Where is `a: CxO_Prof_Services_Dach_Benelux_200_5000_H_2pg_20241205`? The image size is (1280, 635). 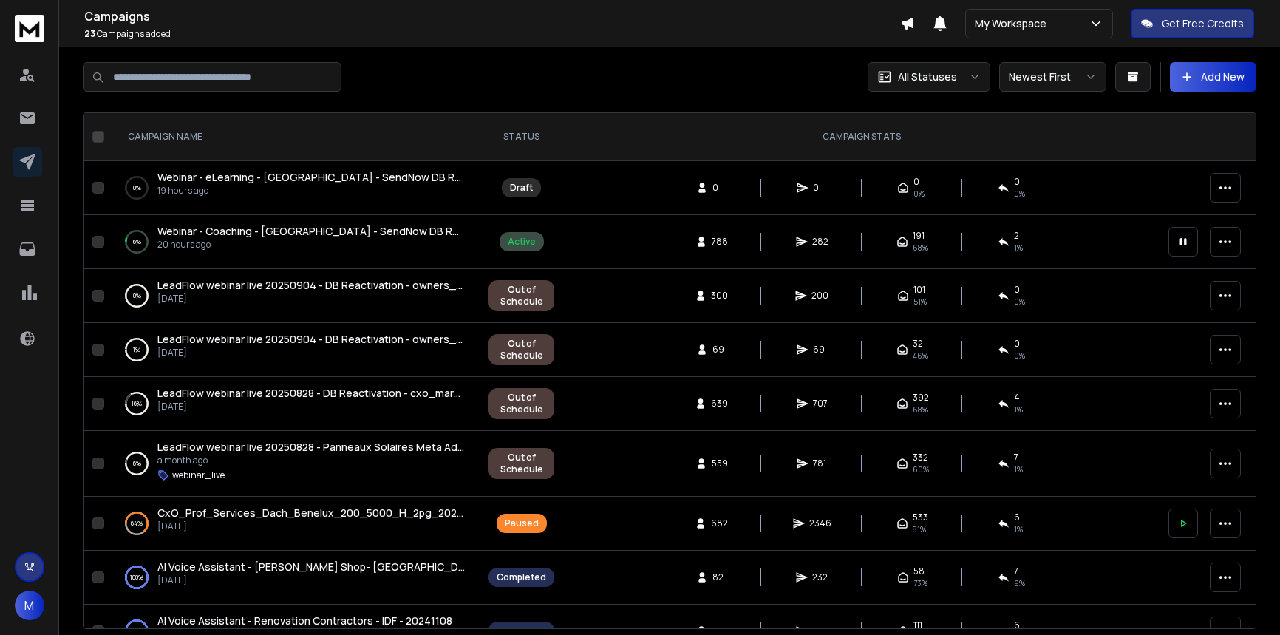 a: CxO_Prof_Services_Dach_Benelux_200_5000_H_2pg_20241205 is located at coordinates (311, 513).